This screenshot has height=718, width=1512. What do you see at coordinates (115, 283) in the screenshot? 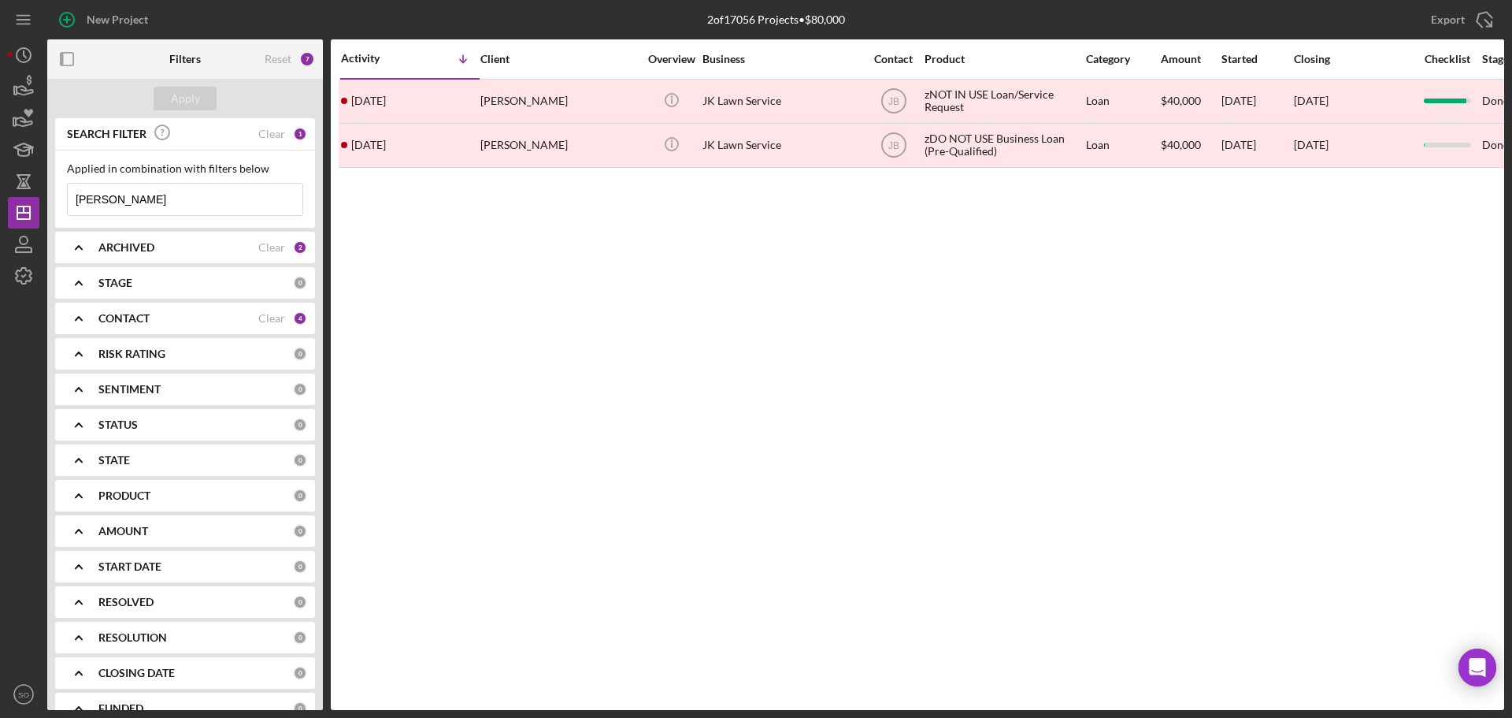
I see `b: STAGE` at bounding box center [115, 283].